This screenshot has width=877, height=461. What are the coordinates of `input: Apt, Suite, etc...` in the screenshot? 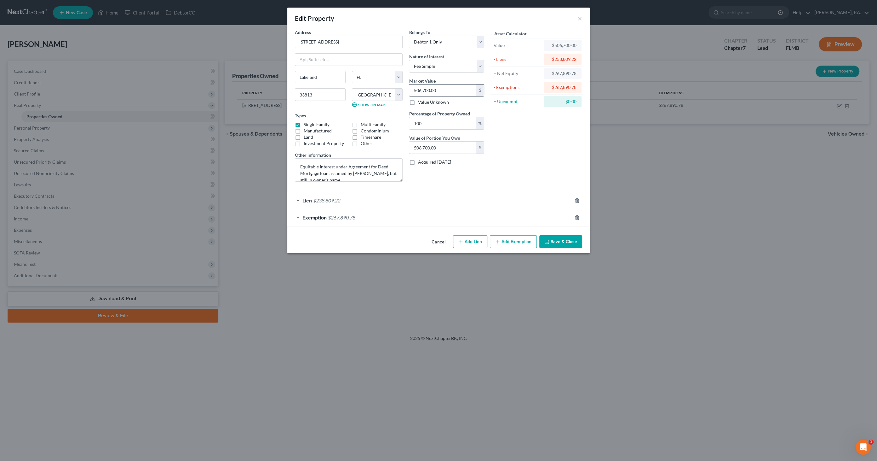 It's located at (349, 60).